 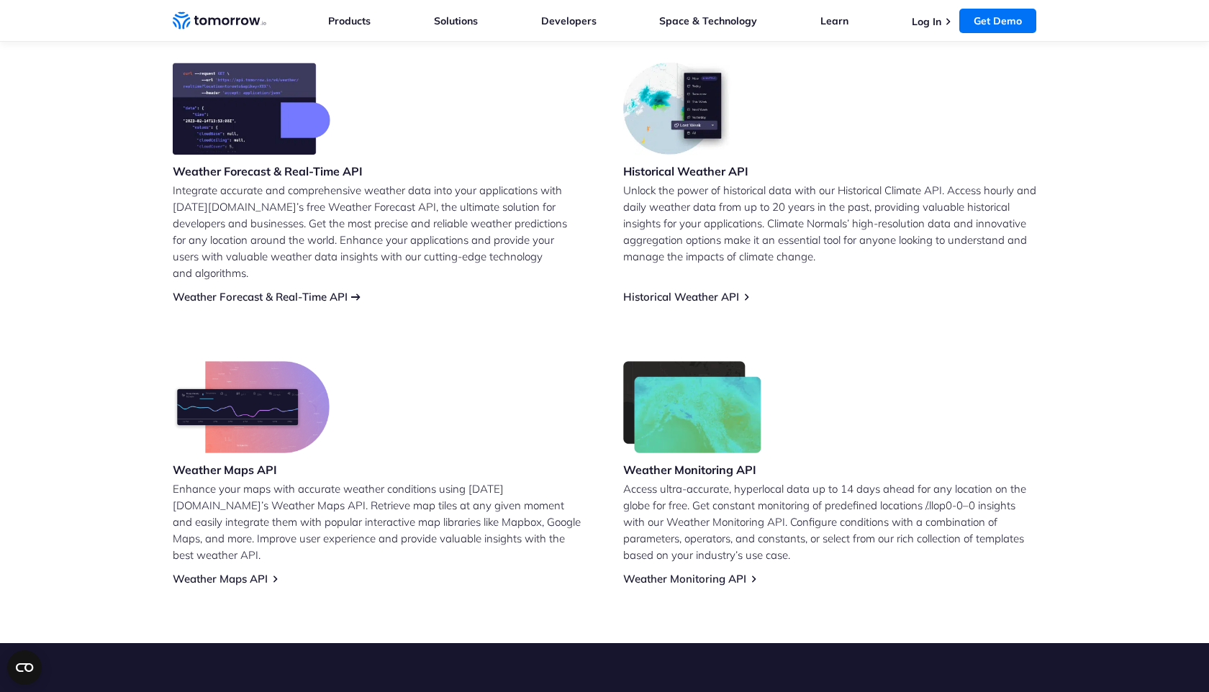 What do you see at coordinates (830, 522) in the screenshot?
I see `p: Access ultra-accurate, hyperlocal data up to 14 days ahead for any location on the globe for free...` at bounding box center [830, 522].